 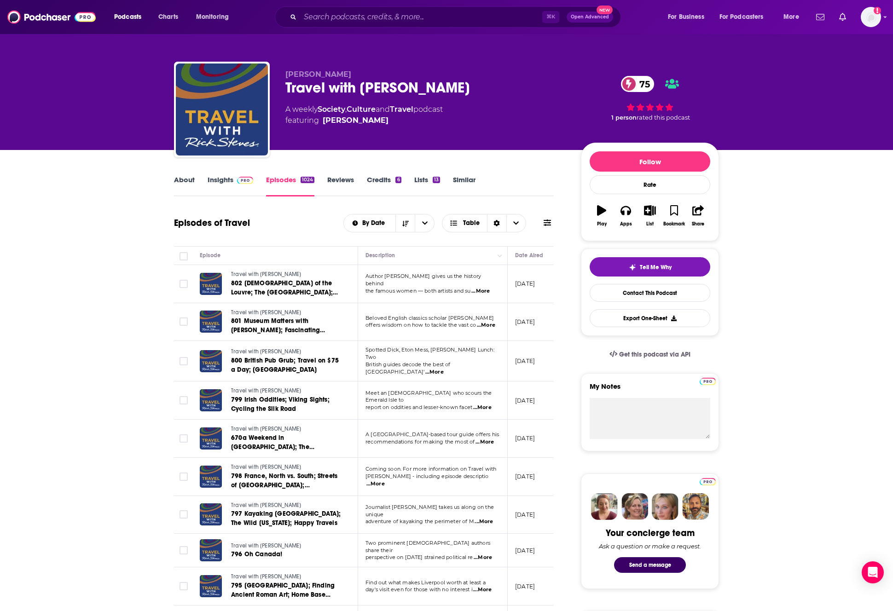 I want to click on img: Barbara Profile, so click(x=635, y=507).